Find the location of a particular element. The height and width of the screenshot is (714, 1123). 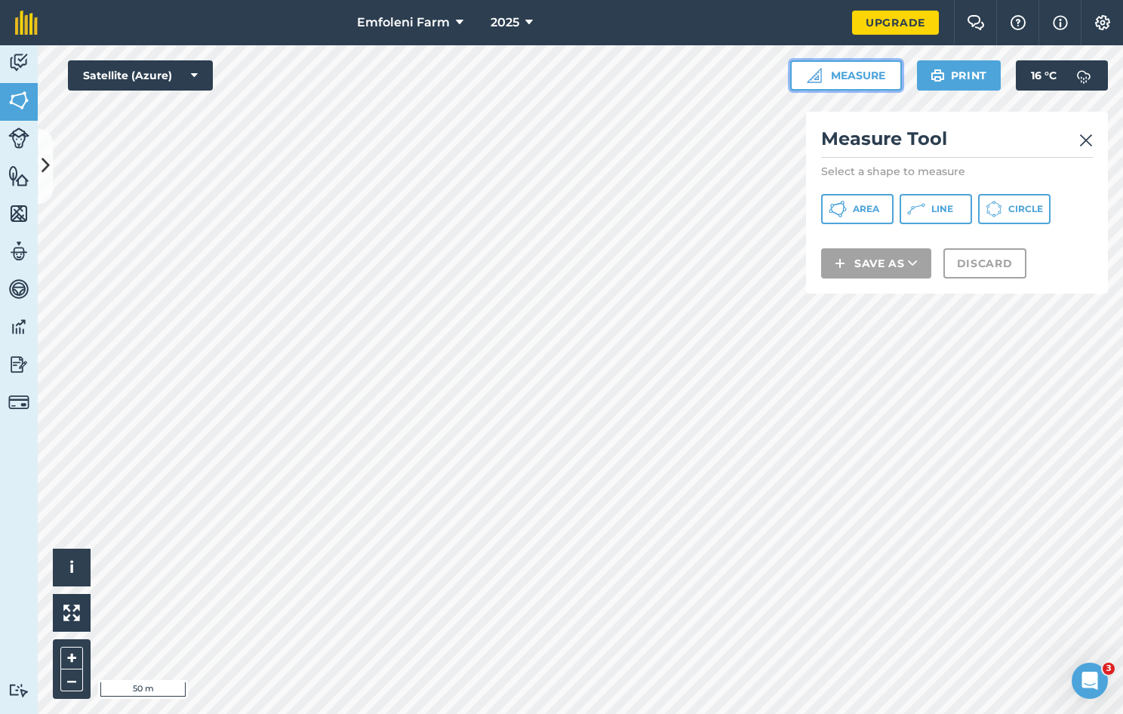

button: i is located at coordinates (72, 568).